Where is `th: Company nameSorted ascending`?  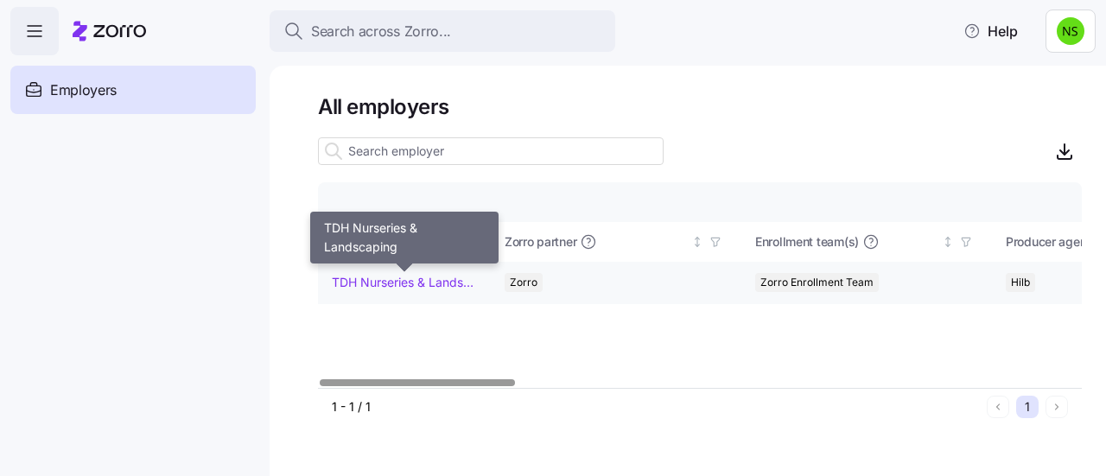
th: Company nameSorted ascending is located at coordinates (404, 242).